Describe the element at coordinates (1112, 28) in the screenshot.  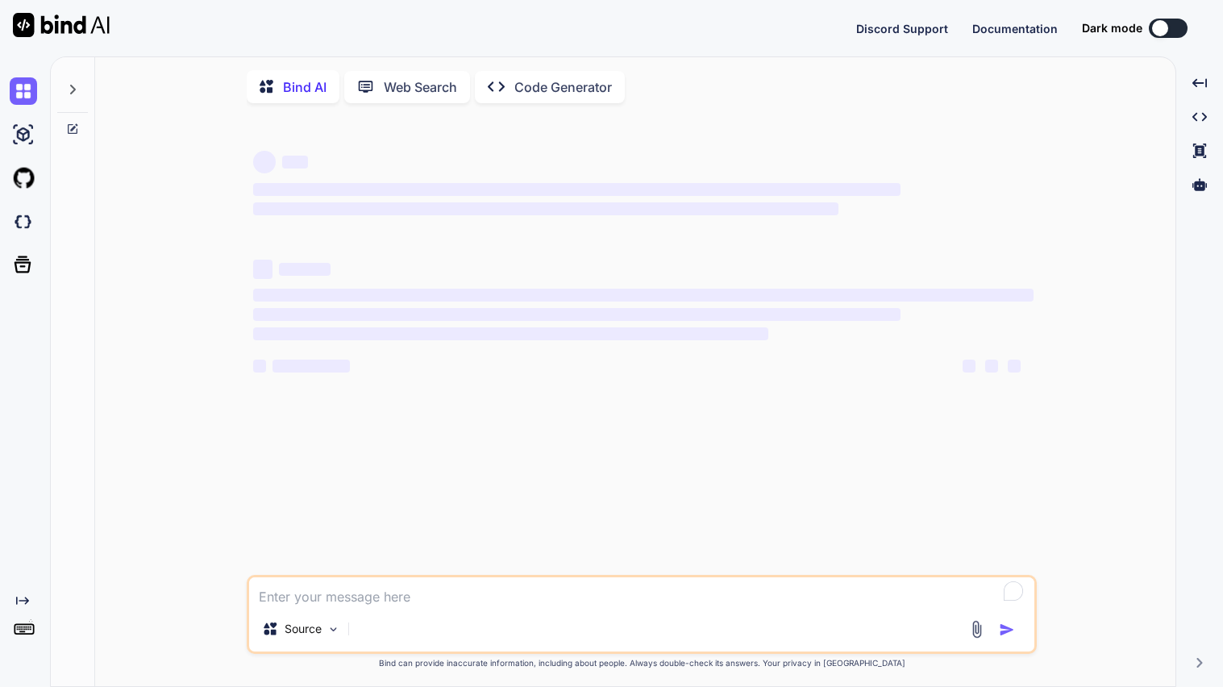
I see `span: Dark mode` at that location.